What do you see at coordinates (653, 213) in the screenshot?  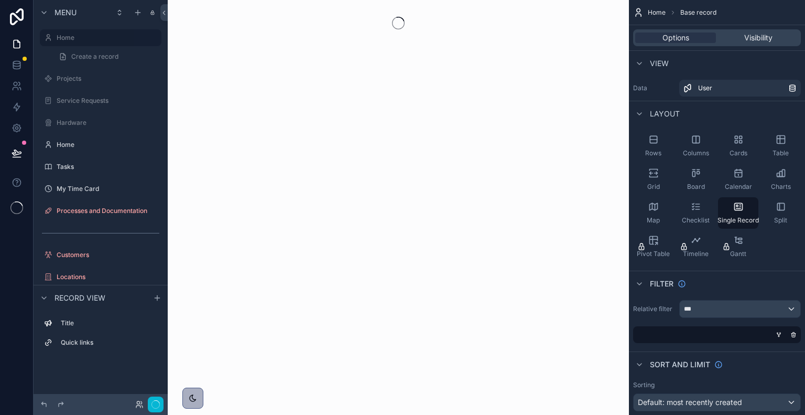 I see `button: Map` at bounding box center [653, 213].